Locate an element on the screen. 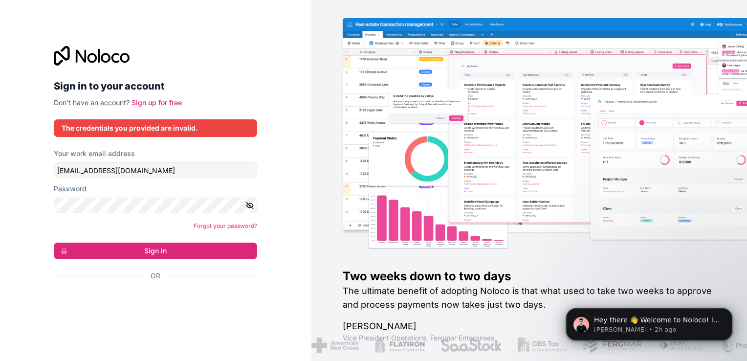 This screenshot has height=361, width=747. h2: Sign in to your account is located at coordinates (155, 86).